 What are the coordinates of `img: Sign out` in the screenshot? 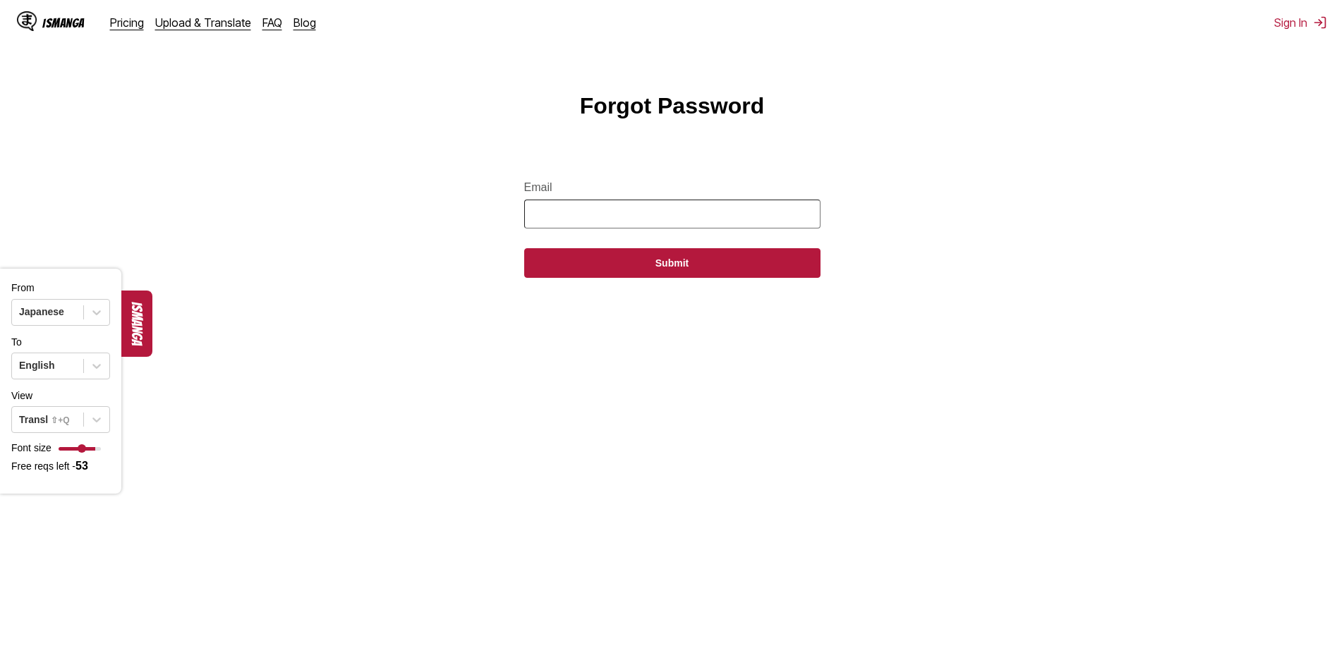 It's located at (1320, 23).